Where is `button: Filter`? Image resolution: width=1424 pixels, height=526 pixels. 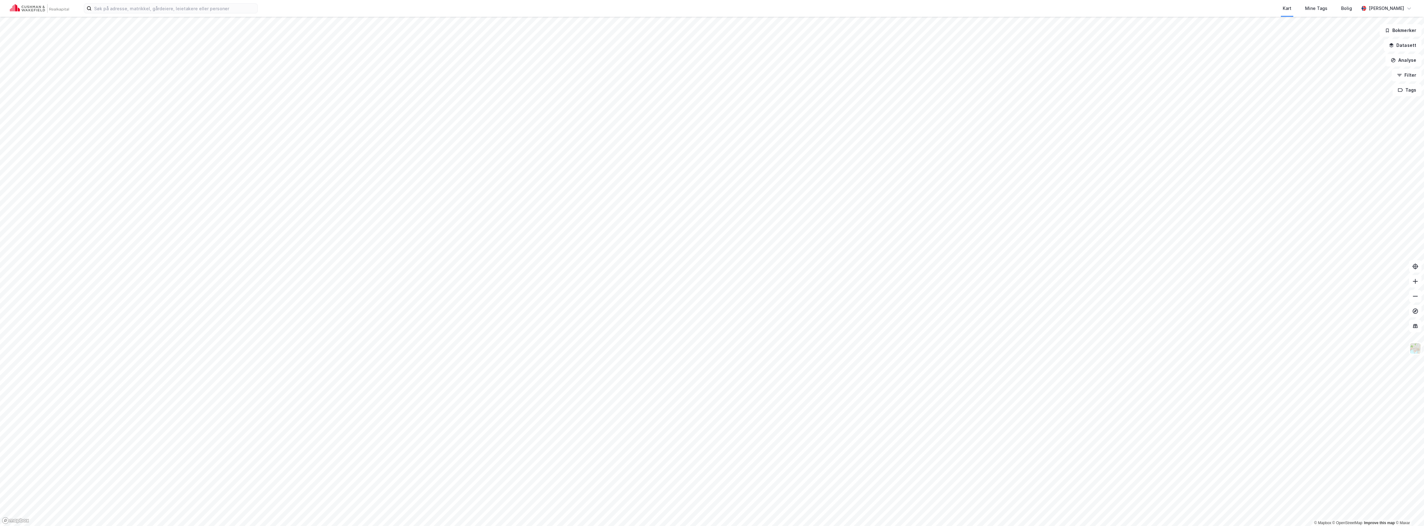
button: Filter is located at coordinates (1407, 75).